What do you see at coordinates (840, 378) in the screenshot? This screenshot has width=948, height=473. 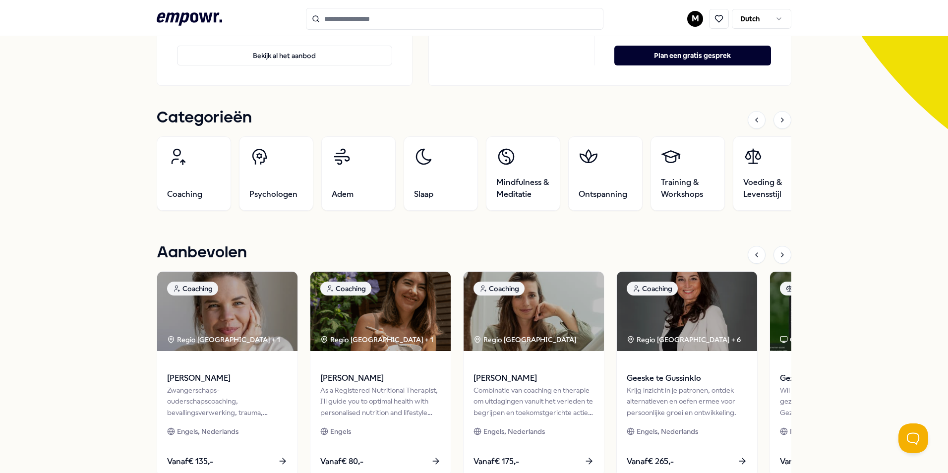 I see `span: Gezondheidscheck Compleet` at bounding box center [840, 378].